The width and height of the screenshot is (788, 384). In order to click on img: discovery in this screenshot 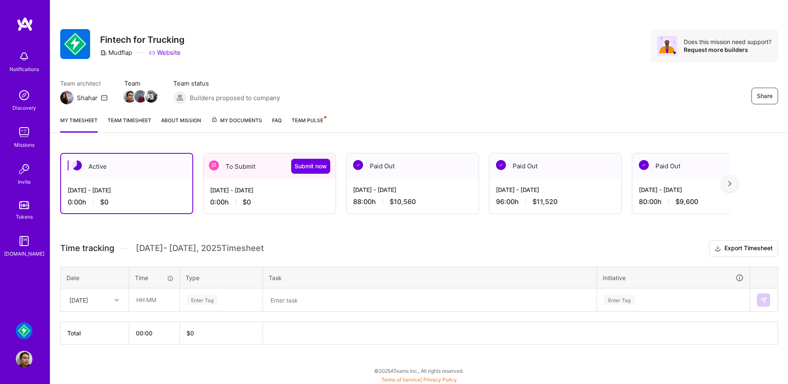, I will do `click(24, 95)`.